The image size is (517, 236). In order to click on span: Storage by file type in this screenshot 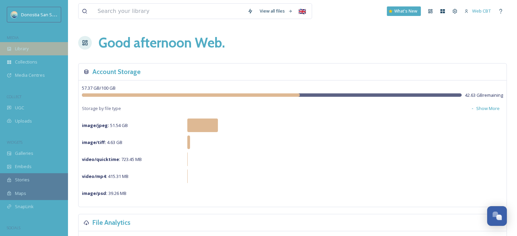, I will do `click(101, 108)`.